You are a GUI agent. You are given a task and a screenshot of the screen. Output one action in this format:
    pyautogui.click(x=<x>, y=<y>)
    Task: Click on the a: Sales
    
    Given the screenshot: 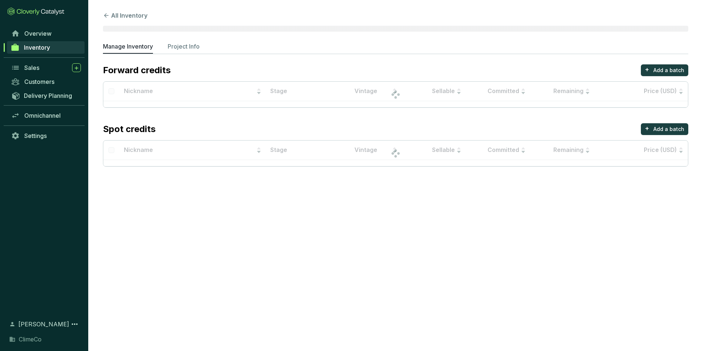 What is the action you would take?
    pyautogui.click(x=46, y=68)
    